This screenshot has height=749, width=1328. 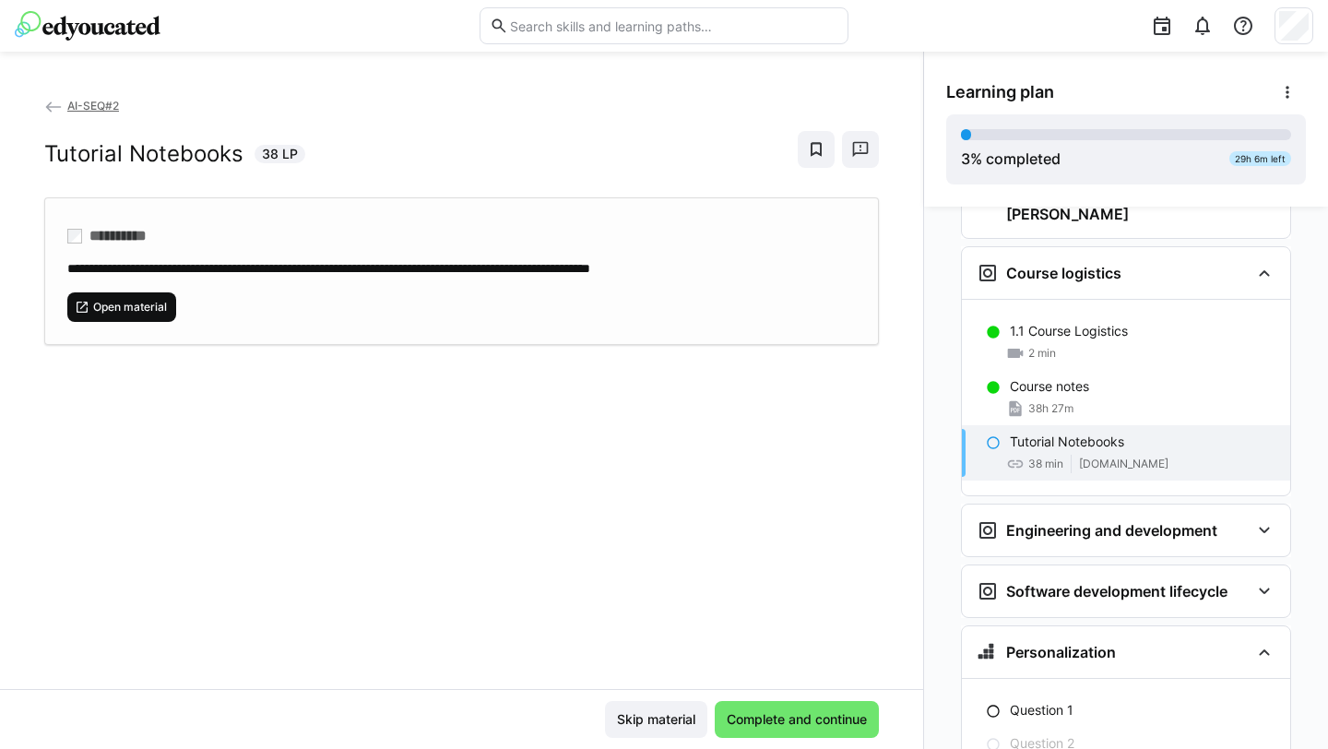 What do you see at coordinates (999, 92) in the screenshot?
I see `span: Learning plan` at bounding box center [999, 92].